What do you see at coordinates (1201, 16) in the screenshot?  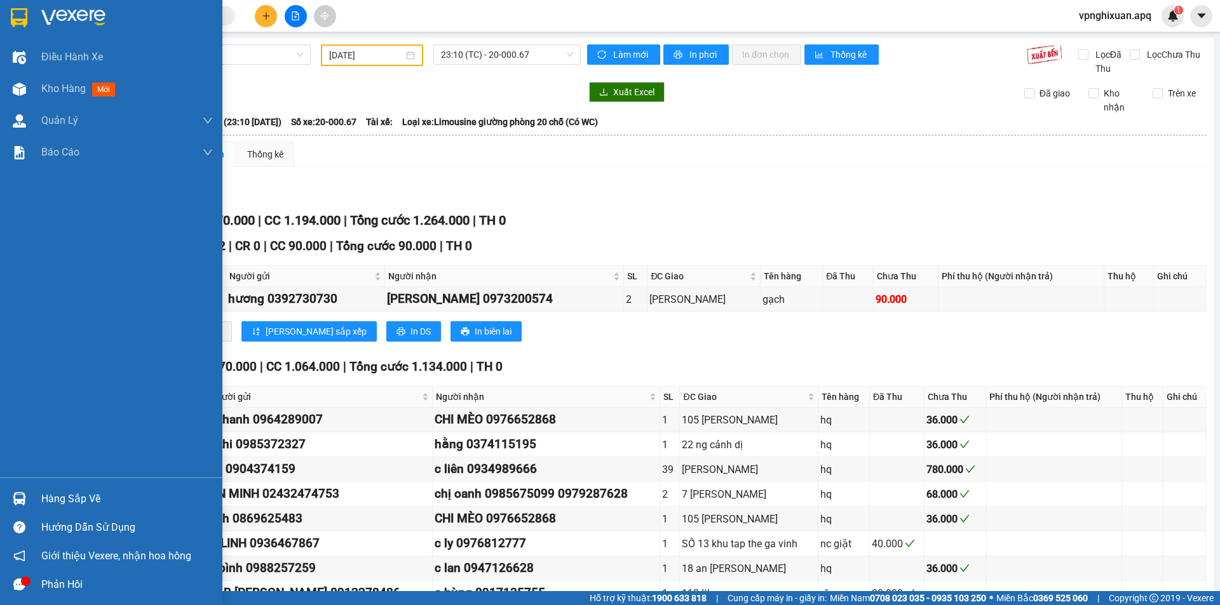 I see `button: caret-down` at bounding box center [1201, 16].